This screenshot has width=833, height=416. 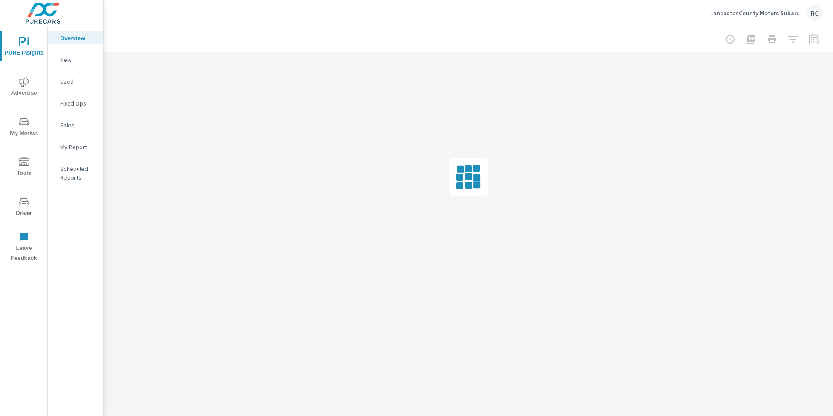 I want to click on div: Overview, so click(x=75, y=38).